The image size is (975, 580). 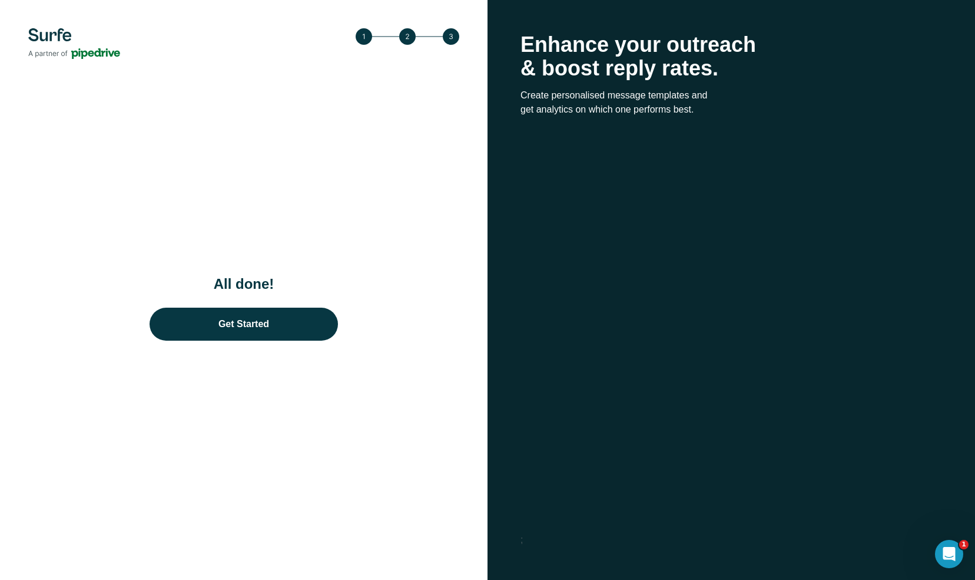 What do you see at coordinates (732, 45) in the screenshot?
I see `p: Enhance your outreach` at bounding box center [732, 45].